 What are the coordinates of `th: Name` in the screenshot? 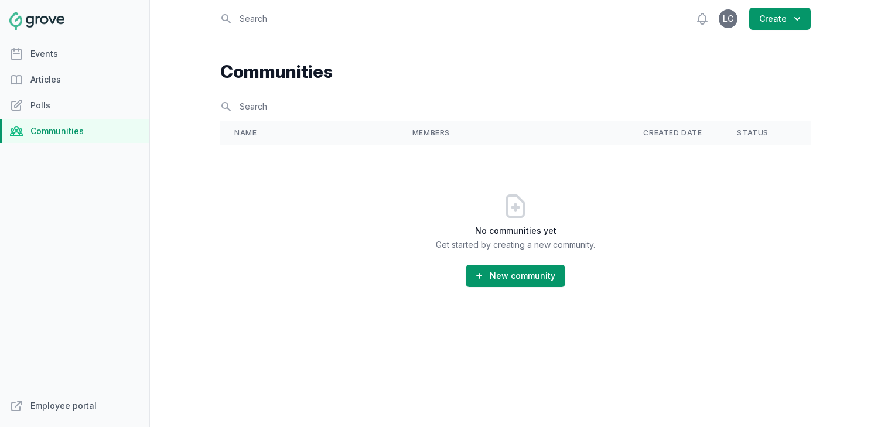 It's located at (309, 133).